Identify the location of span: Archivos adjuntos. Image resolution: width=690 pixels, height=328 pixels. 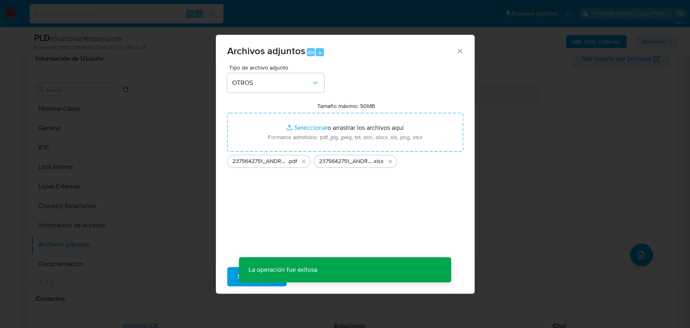
(266, 51).